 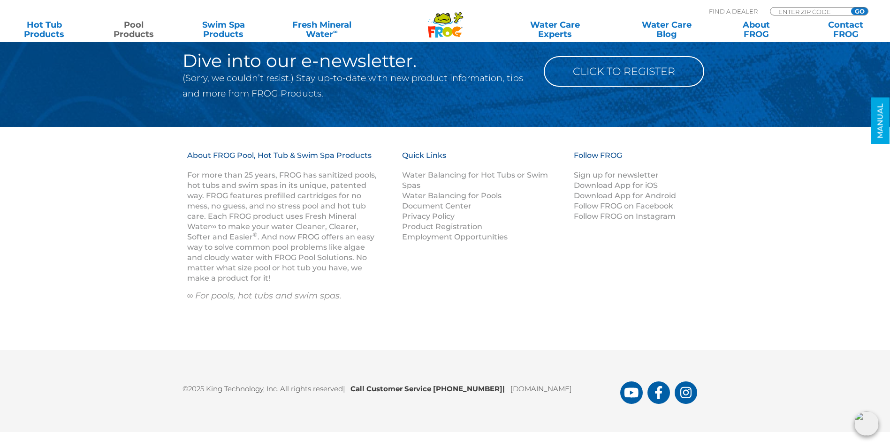 What do you see at coordinates (733, 11) in the screenshot?
I see `p: Find A Dealer` at bounding box center [733, 11].